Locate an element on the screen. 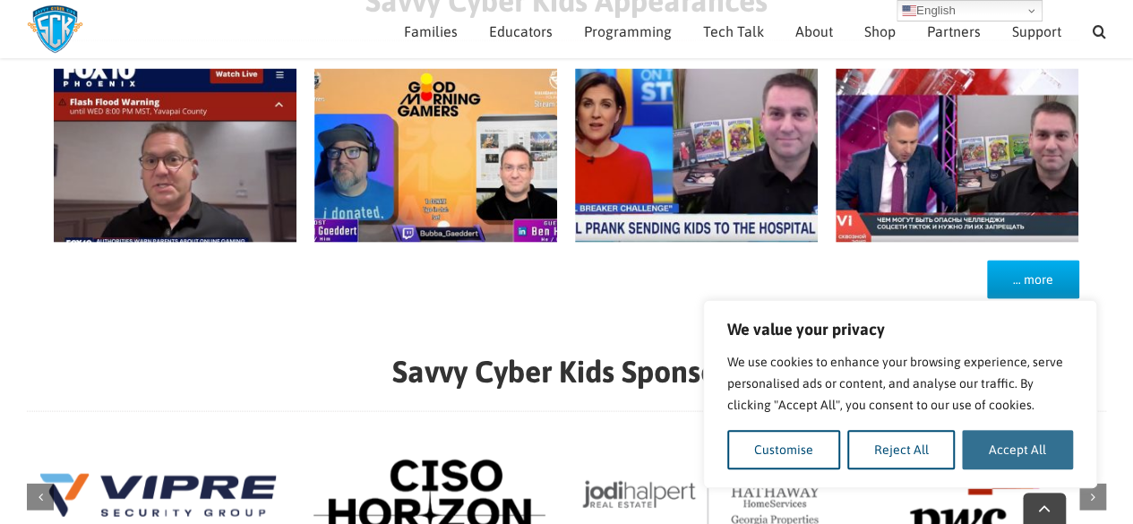 This screenshot has width=1133, height=524. span: Shop is located at coordinates (879, 31).